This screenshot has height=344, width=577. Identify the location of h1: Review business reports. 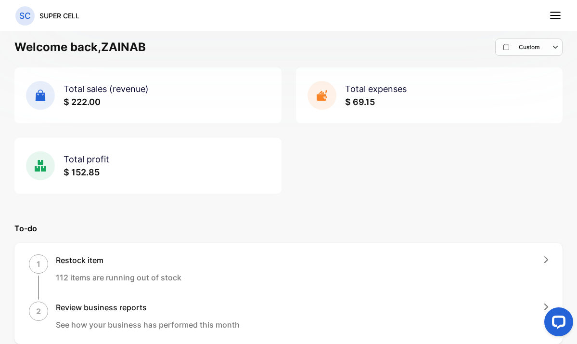
(148, 307).